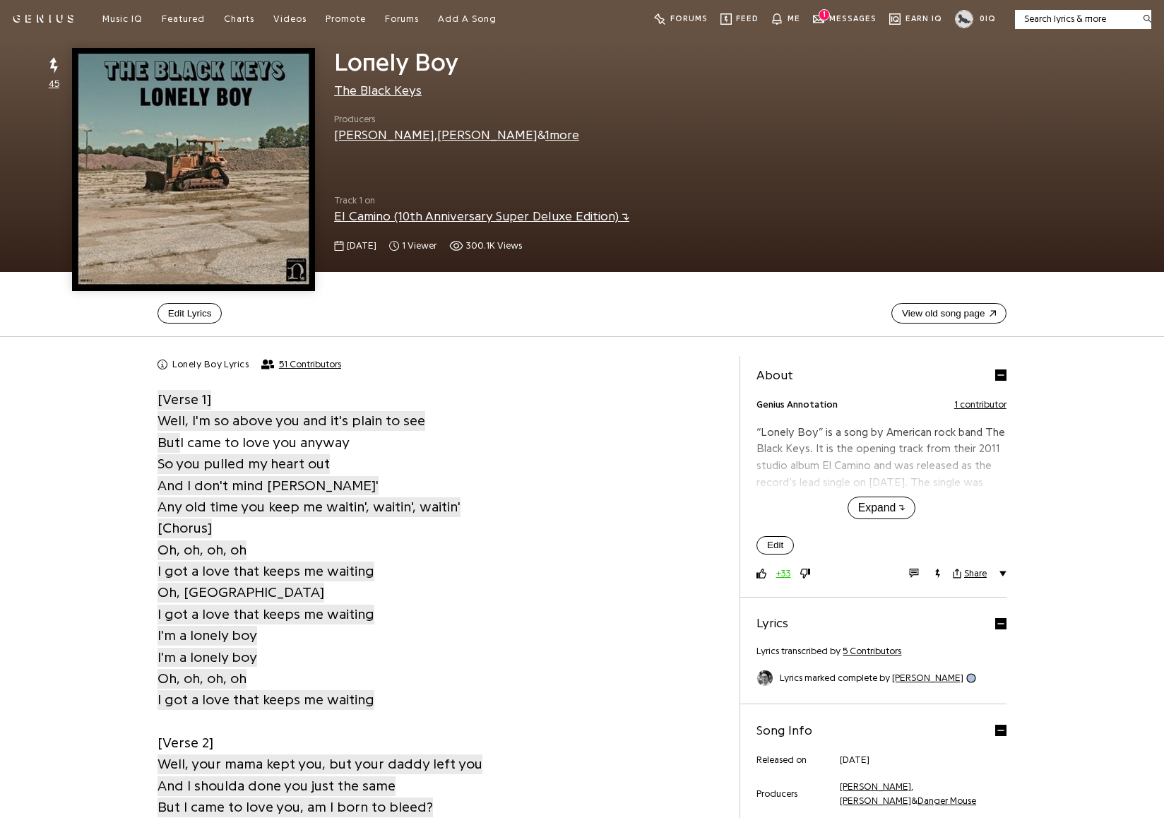  What do you see at coordinates (467, 19) in the screenshot?
I see `a: Add A Song` at bounding box center [467, 19].